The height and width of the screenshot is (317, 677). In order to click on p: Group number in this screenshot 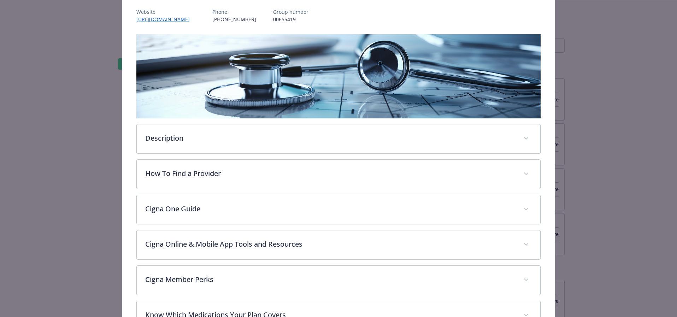, I will do `click(291, 12)`.